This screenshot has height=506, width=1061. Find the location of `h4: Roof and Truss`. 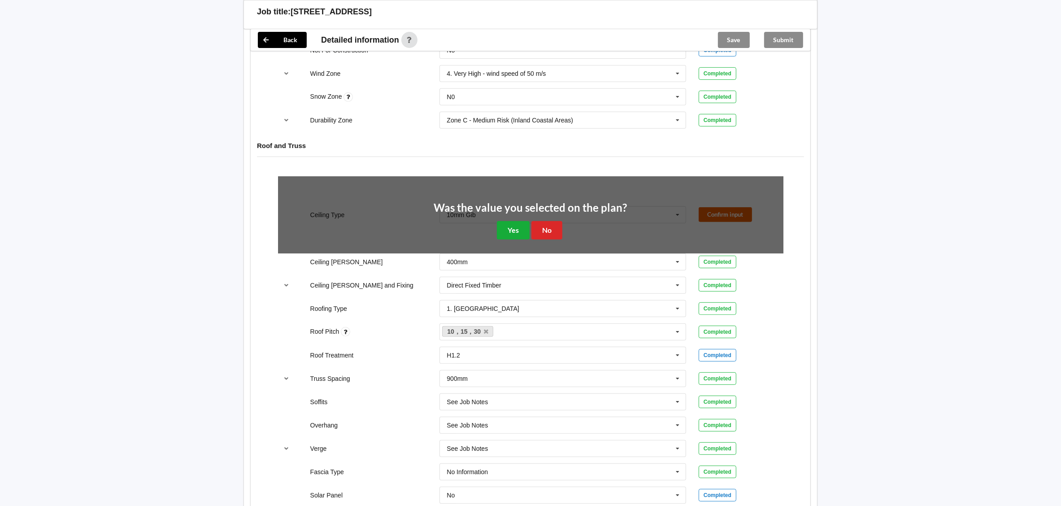

h4: Roof and Truss is located at coordinates (530, 145).